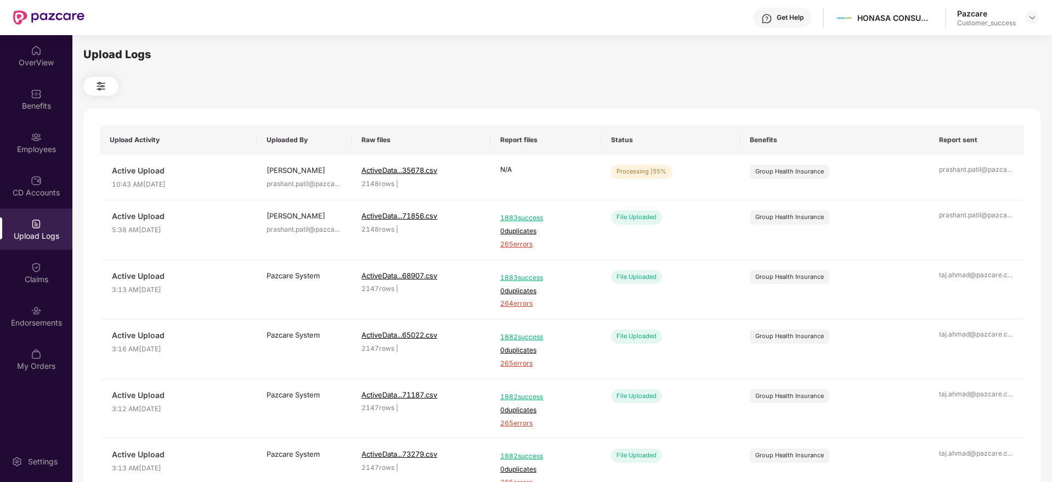 This screenshot has width=1052, height=482. I want to click on img: svg+xml;base64,PHN2ZyBpZD0iQ0RfQWNjb3VudHMiIGRhdGEtbmFtZT0iQ0QgQWNjb3VudHMiIHhtbG5zPSJodHRwOi8vd3..., so click(36, 180).